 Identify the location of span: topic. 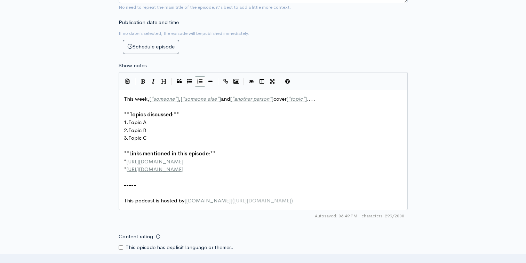
(297, 99).